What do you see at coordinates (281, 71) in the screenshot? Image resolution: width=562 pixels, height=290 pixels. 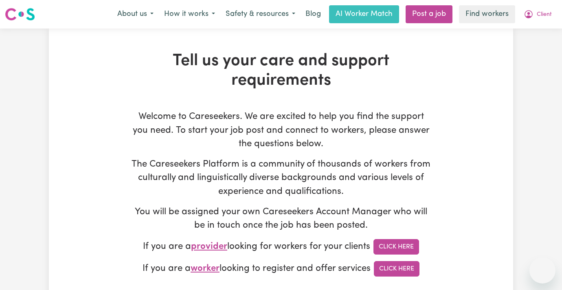 I see `h1: Tell us your care and support requirements` at bounding box center [281, 71].